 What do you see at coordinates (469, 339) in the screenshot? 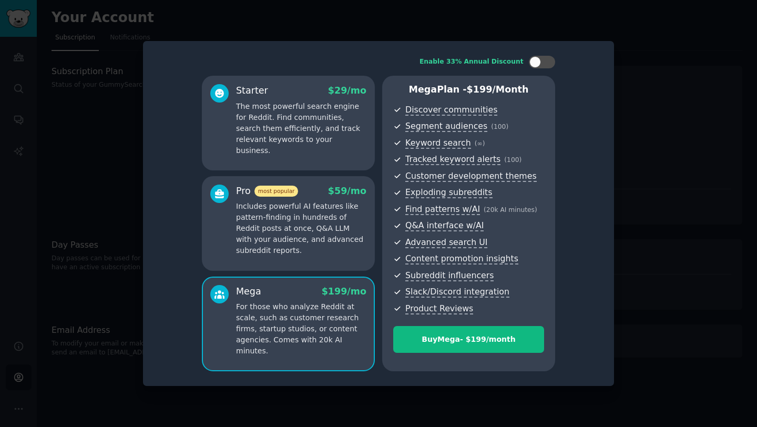
I see `button: BuyMega- $199/month` at bounding box center [469, 339].